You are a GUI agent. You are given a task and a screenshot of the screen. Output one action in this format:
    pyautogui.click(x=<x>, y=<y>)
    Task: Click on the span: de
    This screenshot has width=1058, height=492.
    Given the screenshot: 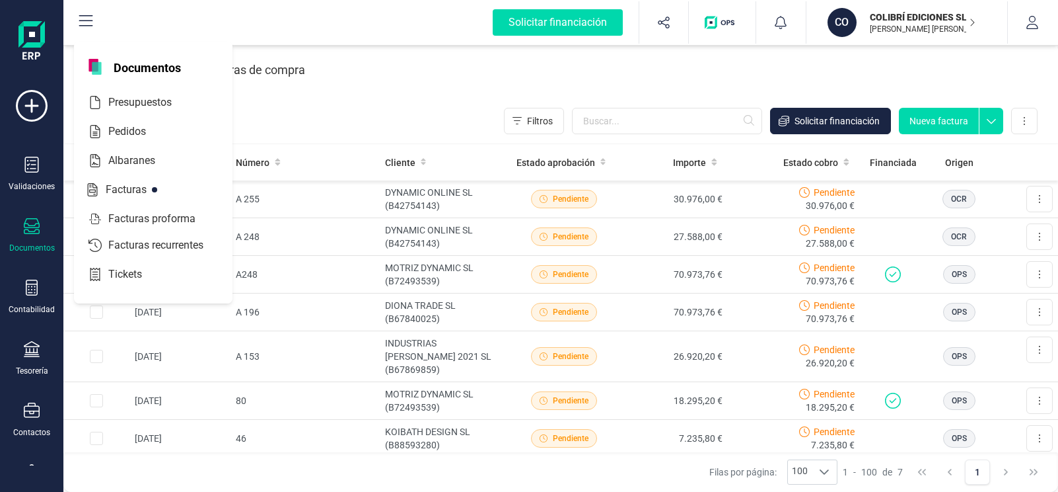 What is the action you would take?
    pyautogui.click(x=887, y=472)
    